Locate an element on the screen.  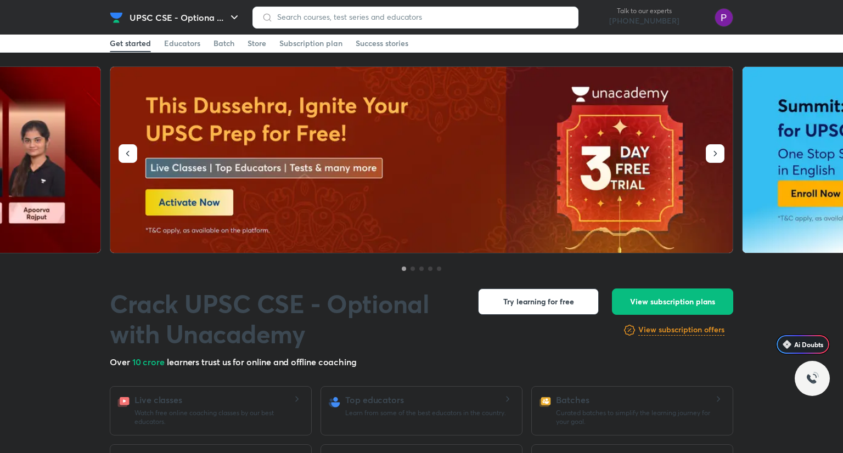
p: Talk to our experts is located at coordinates (644, 11).